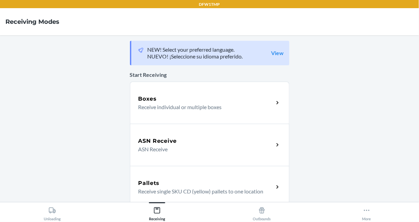 The image size is (419, 222). Describe the element at coordinates (158, 141) in the screenshot. I see `h5: ASN Receive` at that location.